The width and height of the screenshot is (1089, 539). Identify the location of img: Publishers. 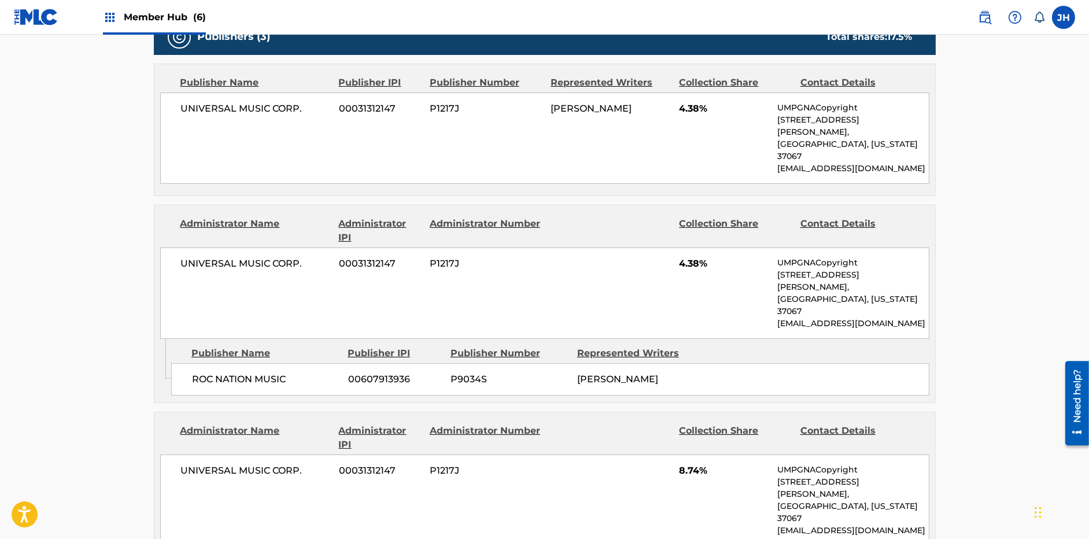
(179, 37).